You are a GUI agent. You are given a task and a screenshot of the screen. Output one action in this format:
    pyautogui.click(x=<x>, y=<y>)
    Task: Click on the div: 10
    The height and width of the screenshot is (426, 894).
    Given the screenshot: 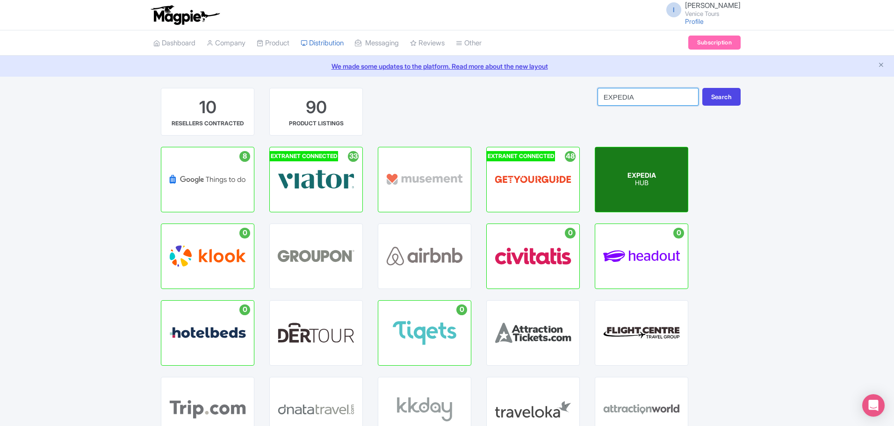 What is the action you would take?
    pyautogui.click(x=208, y=108)
    